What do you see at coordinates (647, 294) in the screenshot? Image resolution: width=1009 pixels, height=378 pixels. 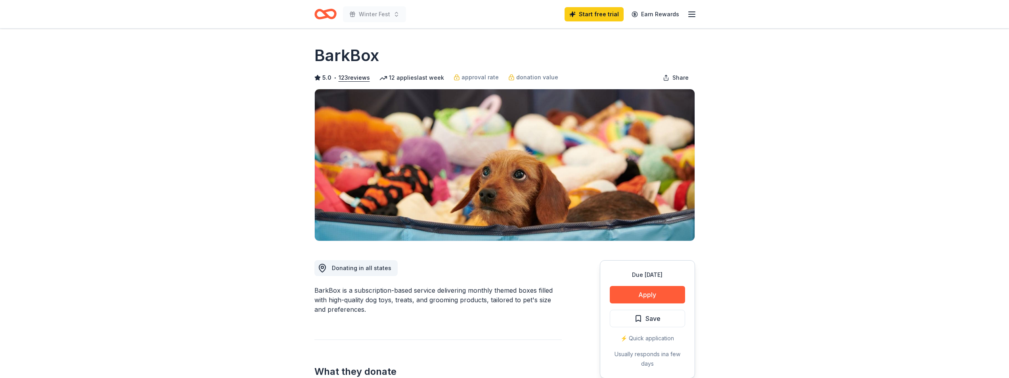 I see `button: Apply` at bounding box center [647, 294].